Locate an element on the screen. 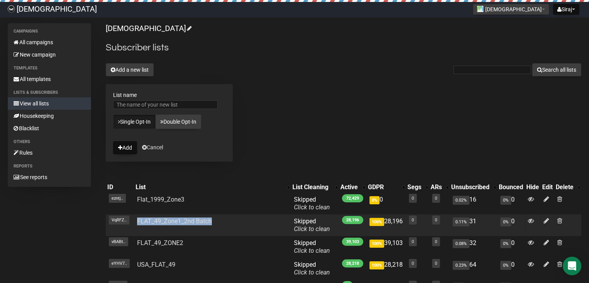 This screenshot has height=283, width=589. div: Unsubscribed is located at coordinates (470, 187).